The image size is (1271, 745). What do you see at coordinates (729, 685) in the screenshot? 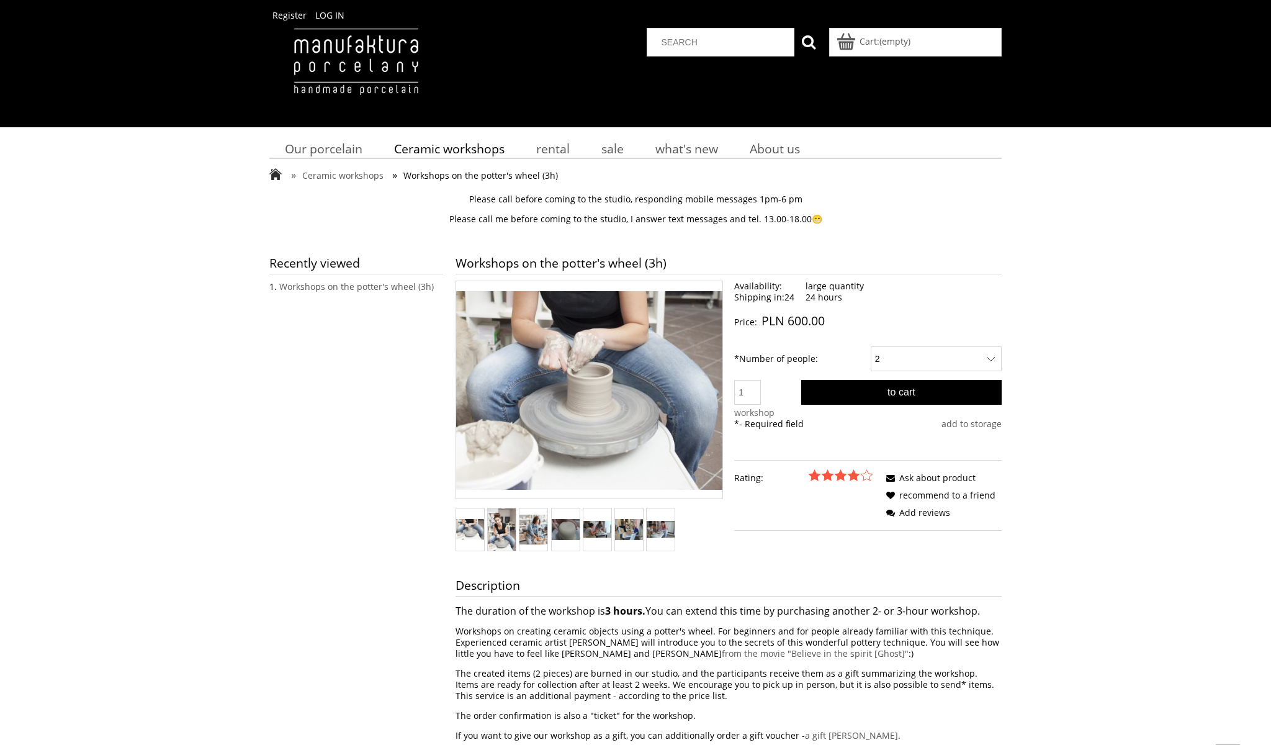
I see `p: The created items (2 pieces) are burned in our studio, and the participants receive them as a gif...` at bounding box center [729, 685].